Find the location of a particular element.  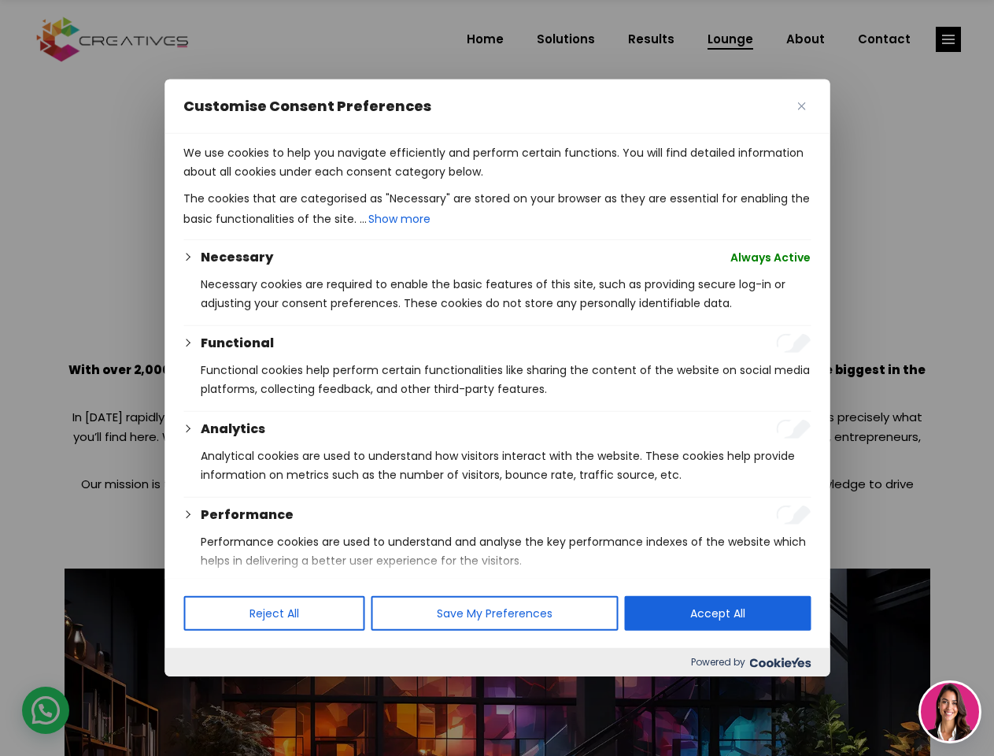

p: The cookies that are categorised as "Necessary" are stored on your browser as they are essential ... is located at coordinates (497, 209).